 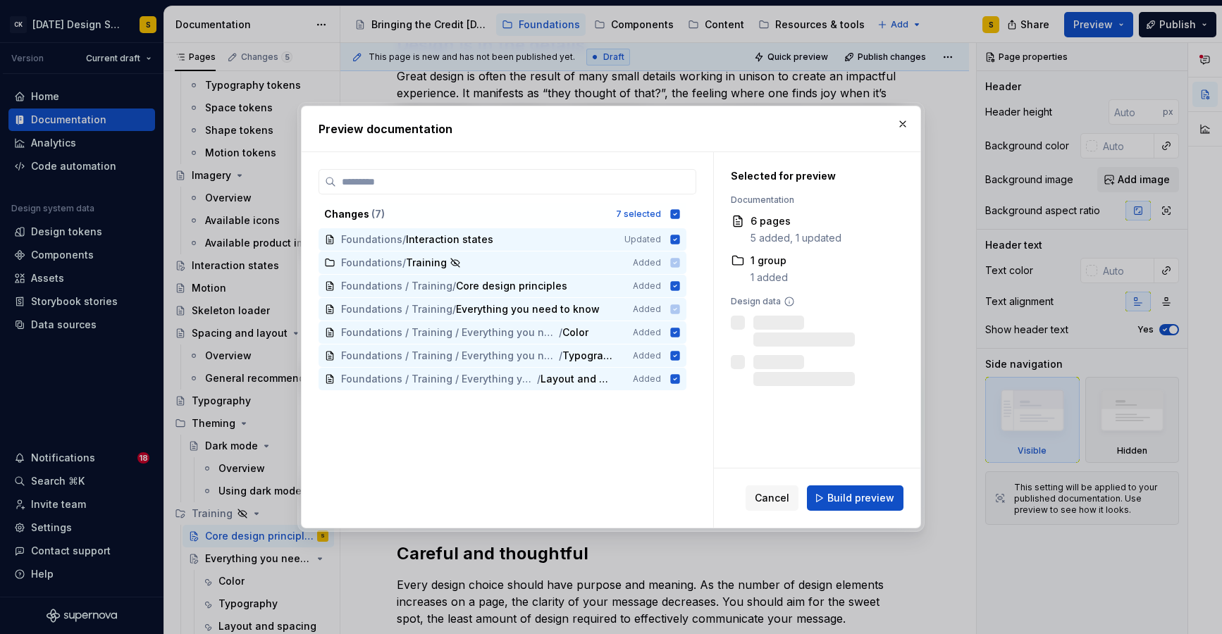 What do you see at coordinates (466, 214) in the screenshot?
I see `div: Changes` at bounding box center [466, 214].